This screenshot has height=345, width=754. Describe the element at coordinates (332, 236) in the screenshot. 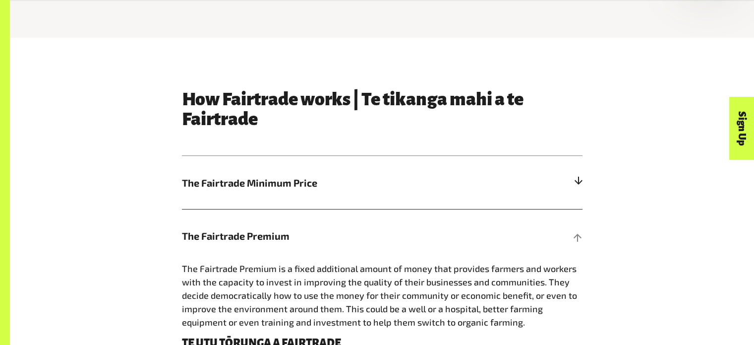

I see `span: The Fairtrade Premium` at that location.